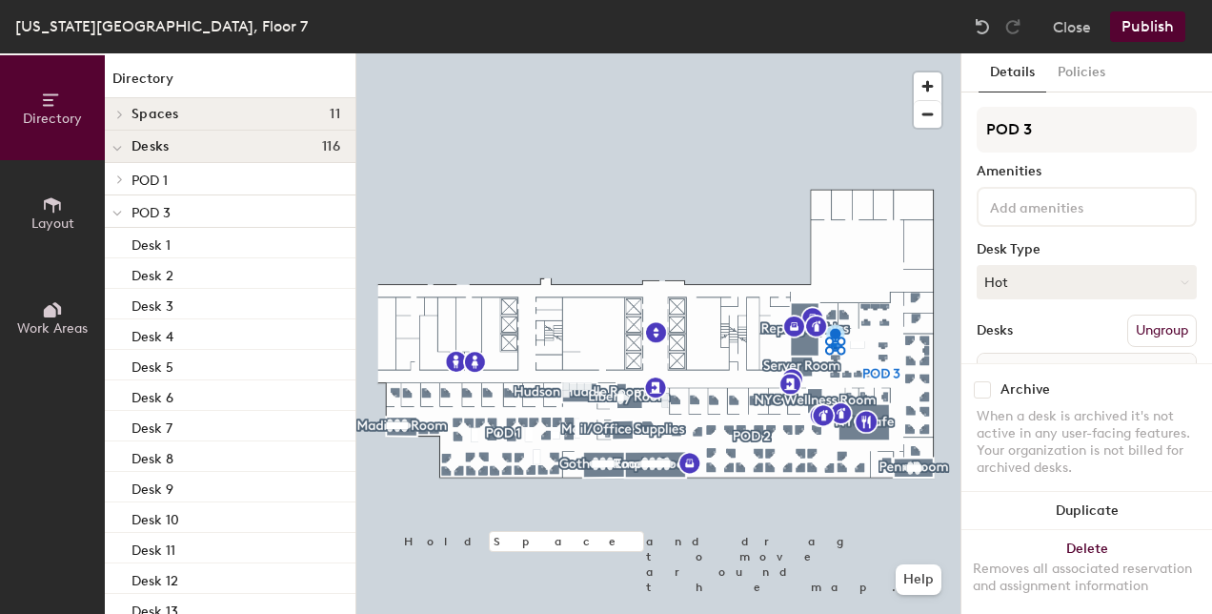 The height and width of the screenshot is (614, 1212). I want to click on span: Directory, so click(52, 118).